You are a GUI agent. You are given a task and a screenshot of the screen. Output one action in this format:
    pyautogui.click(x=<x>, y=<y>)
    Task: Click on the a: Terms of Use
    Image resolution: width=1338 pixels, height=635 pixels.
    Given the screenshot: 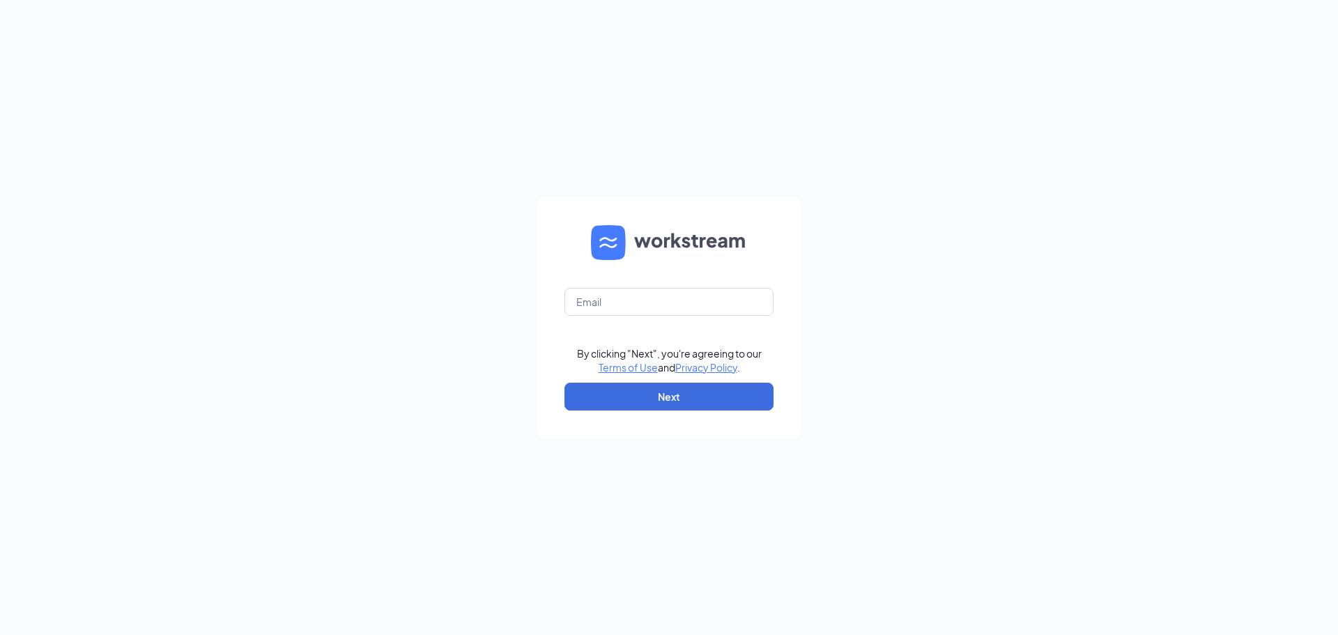 What is the action you would take?
    pyautogui.click(x=628, y=367)
    